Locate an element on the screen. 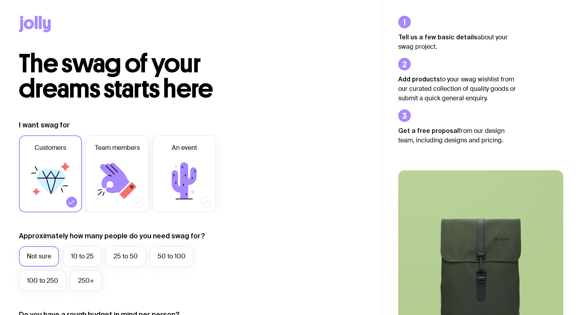 The image size is (579, 315). span: Team members is located at coordinates (117, 148).